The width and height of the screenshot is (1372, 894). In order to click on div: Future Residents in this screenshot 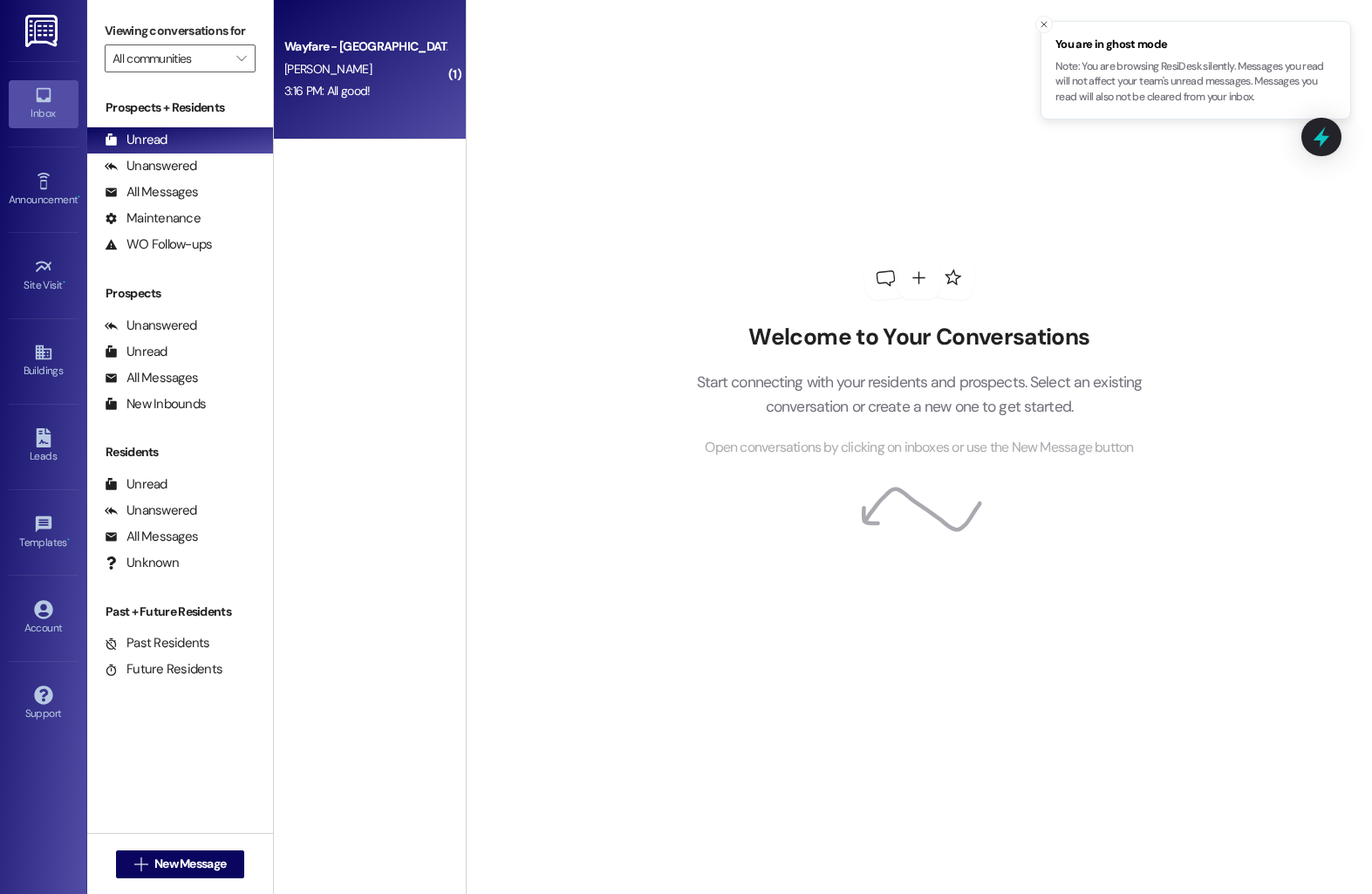, I will do `click(163, 669)`.